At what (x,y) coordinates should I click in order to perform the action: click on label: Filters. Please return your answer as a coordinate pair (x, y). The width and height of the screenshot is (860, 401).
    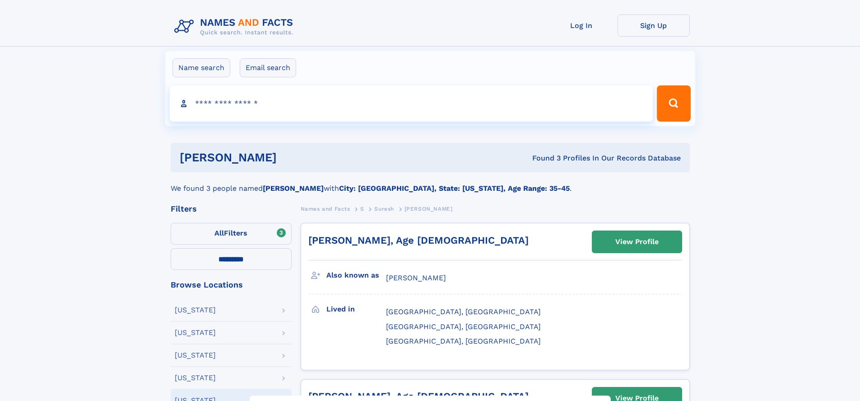
    Looking at the image, I should click on (231, 233).